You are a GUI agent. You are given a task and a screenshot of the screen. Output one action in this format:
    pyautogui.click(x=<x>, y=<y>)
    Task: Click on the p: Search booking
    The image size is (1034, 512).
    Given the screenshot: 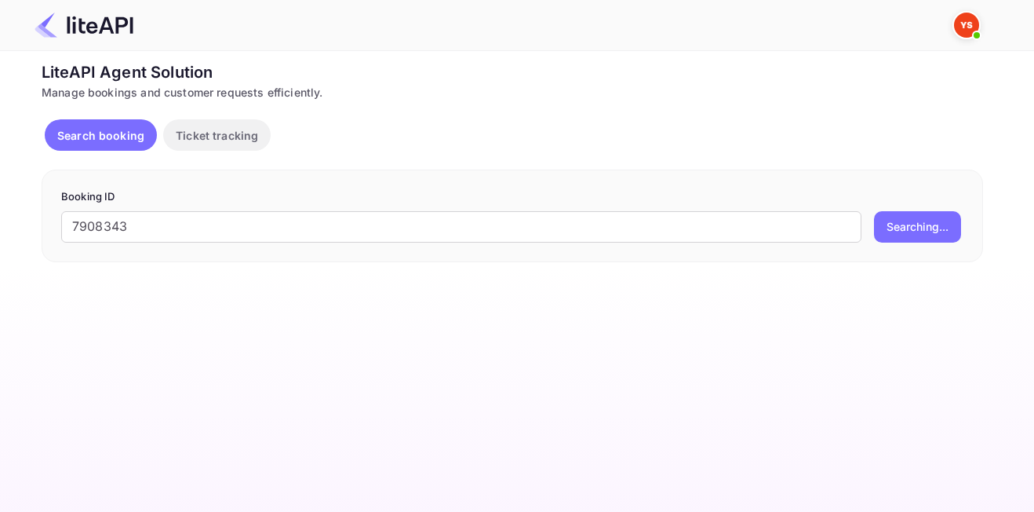 What is the action you would take?
    pyautogui.click(x=100, y=135)
    